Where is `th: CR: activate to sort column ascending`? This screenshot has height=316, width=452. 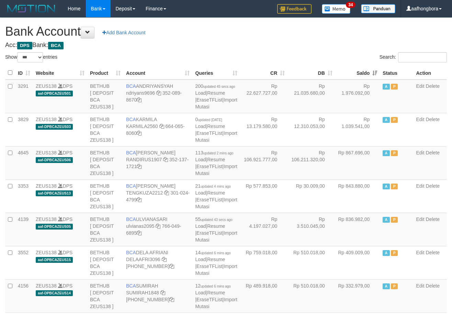
th: CR: activate to sort column ascending is located at coordinates (264, 73).